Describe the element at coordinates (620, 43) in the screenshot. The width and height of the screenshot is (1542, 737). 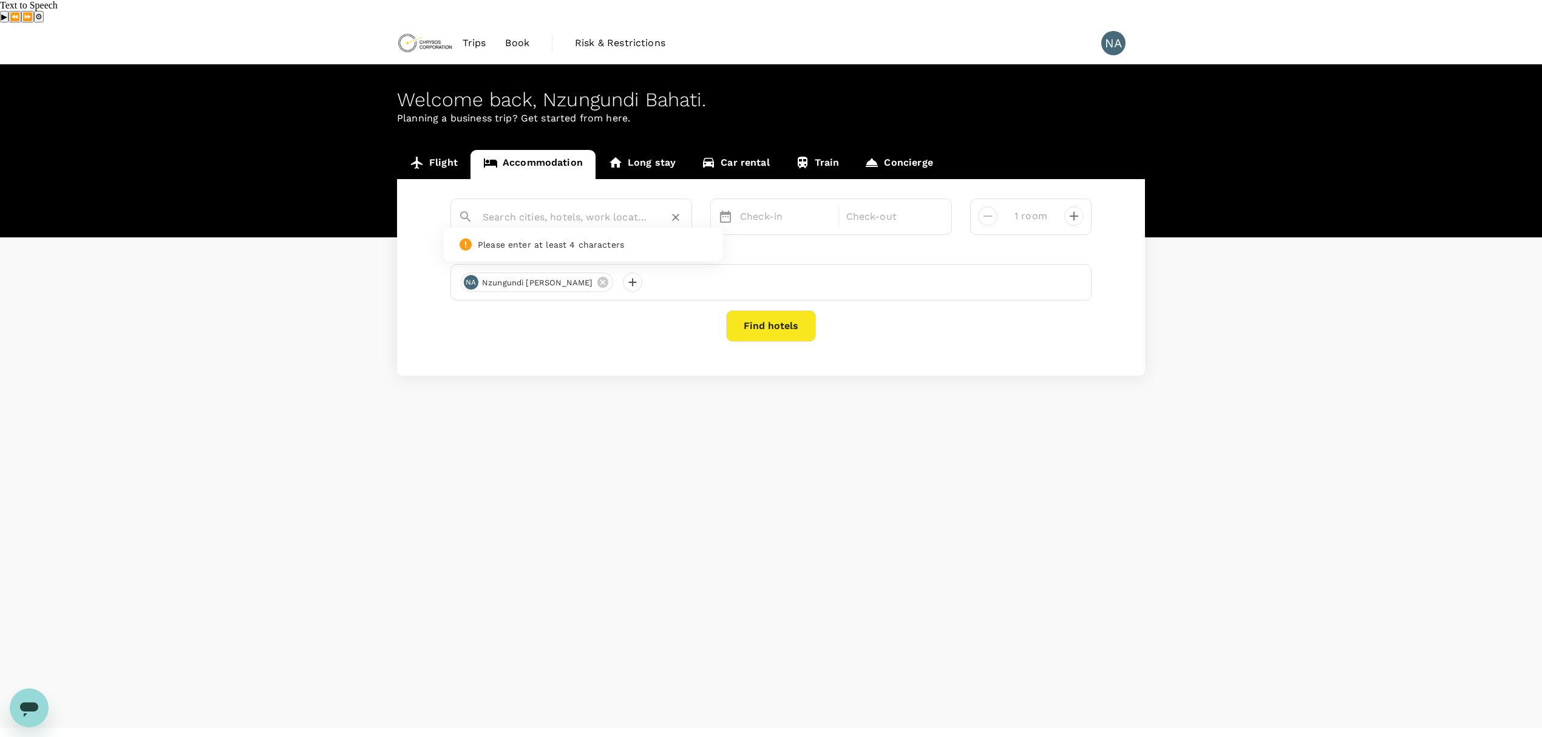
I see `span: Risk & Restrictions` at that location.